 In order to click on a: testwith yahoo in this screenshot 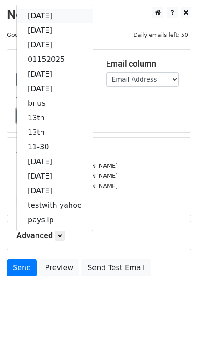, I will do `click(55, 206)`.